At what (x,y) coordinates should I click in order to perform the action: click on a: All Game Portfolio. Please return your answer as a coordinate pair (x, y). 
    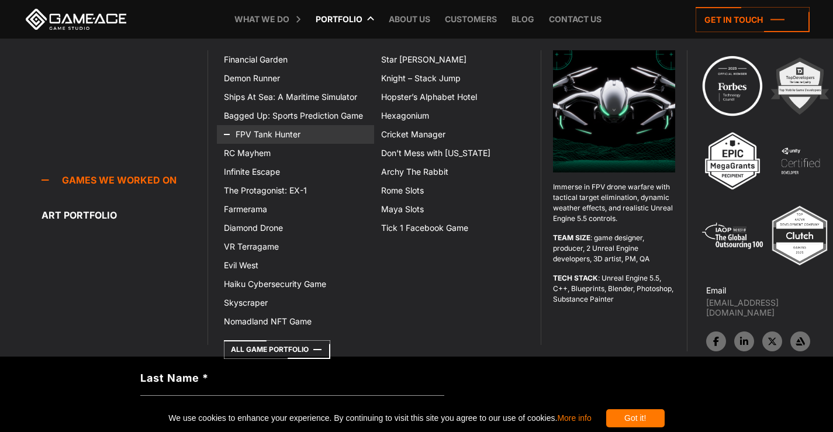
    Looking at the image, I should click on (277, 349).